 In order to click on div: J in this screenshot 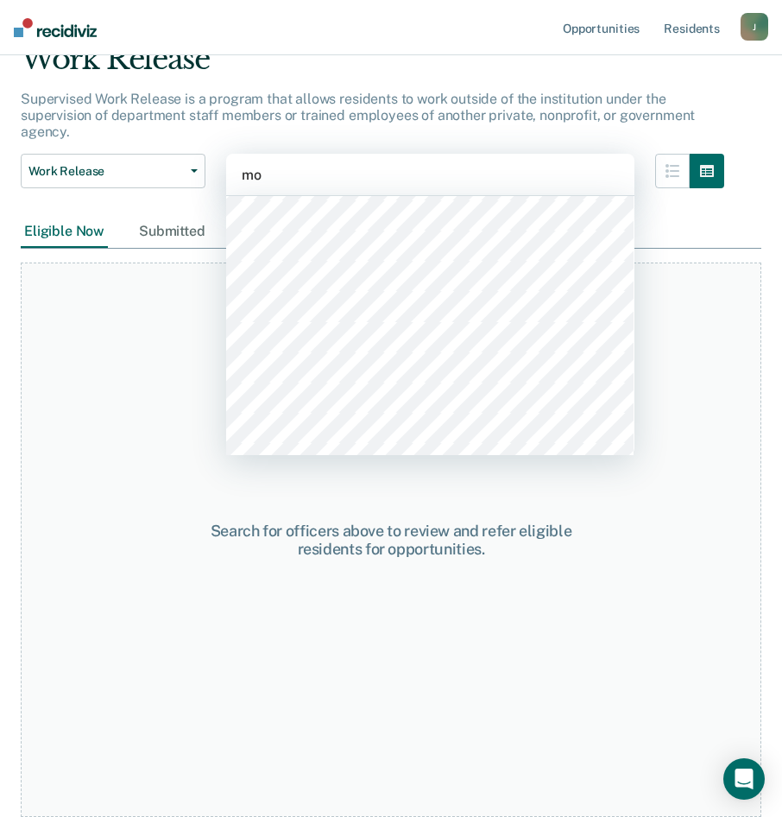, I will do `click(755, 27)`.